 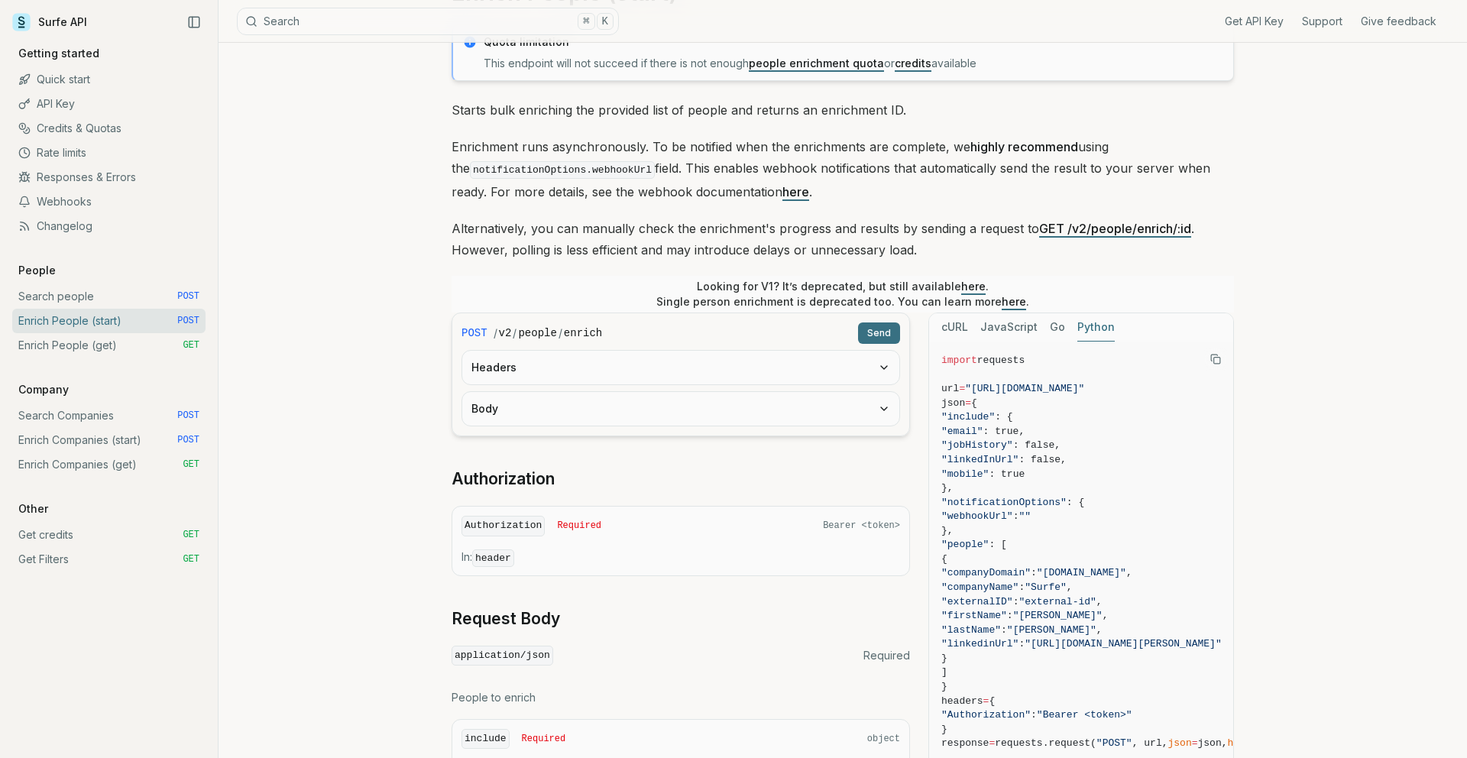 I want to click on button: Send, so click(x=879, y=333).